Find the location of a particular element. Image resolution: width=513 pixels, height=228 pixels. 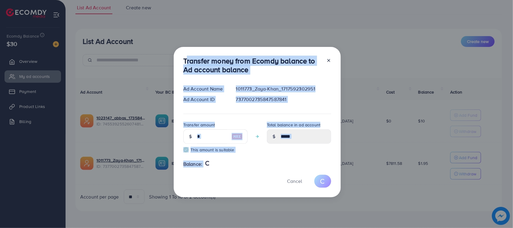

img: image is located at coordinates (237, 137).